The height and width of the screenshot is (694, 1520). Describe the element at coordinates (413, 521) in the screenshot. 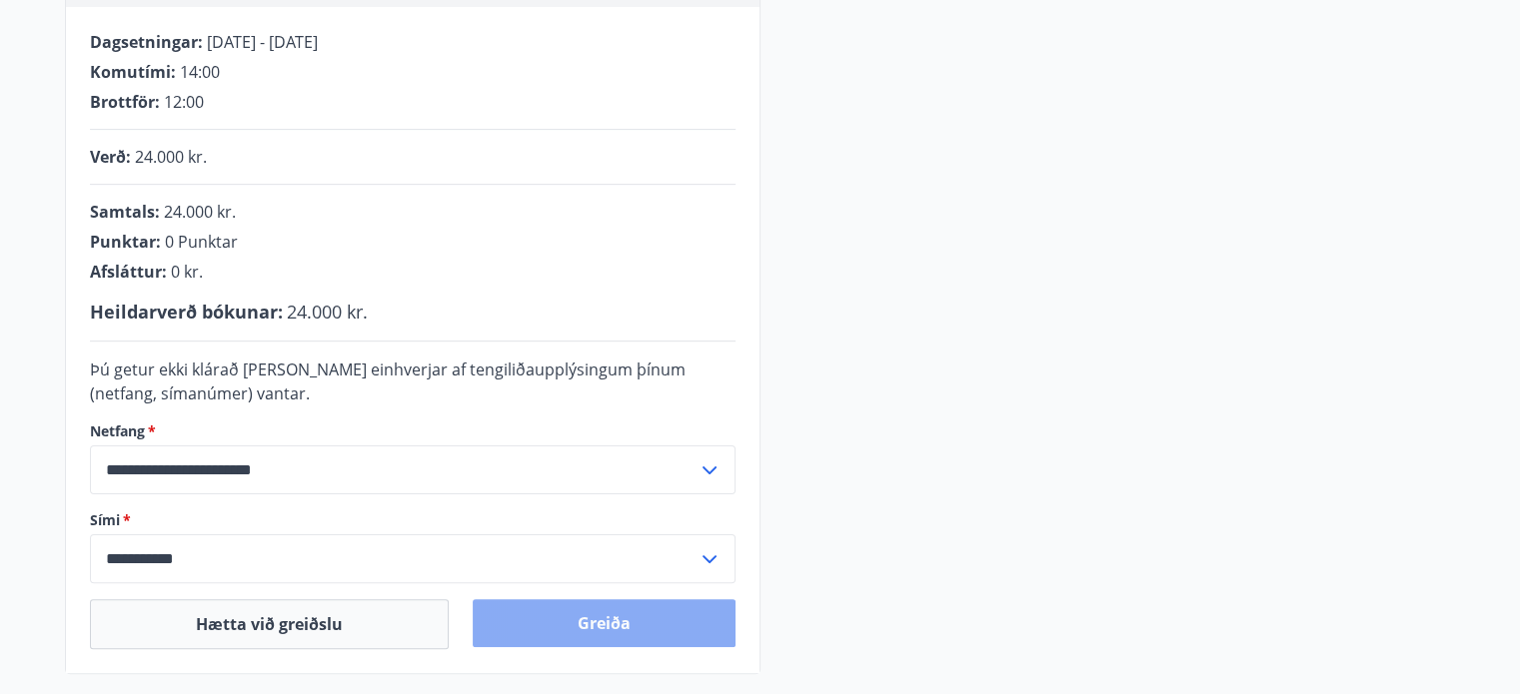

I see `label: Sími` at that location.